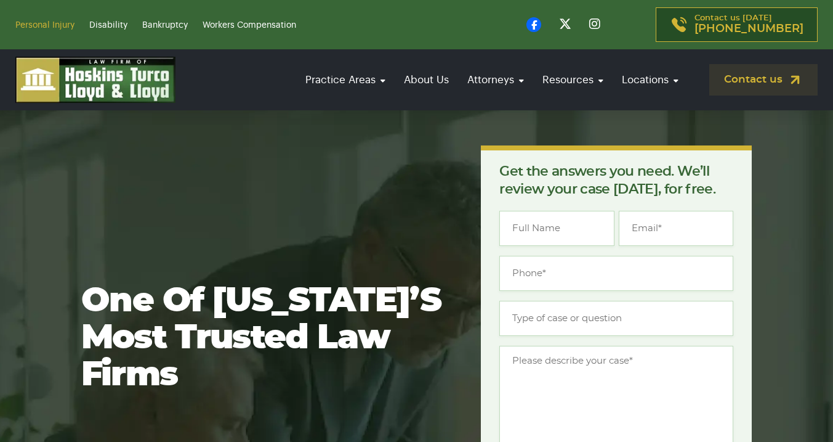 Image resolution: width=833 pixels, height=442 pixels. Describe the element at coordinates (616, 273) in the screenshot. I see `input: Phone*` at that location.